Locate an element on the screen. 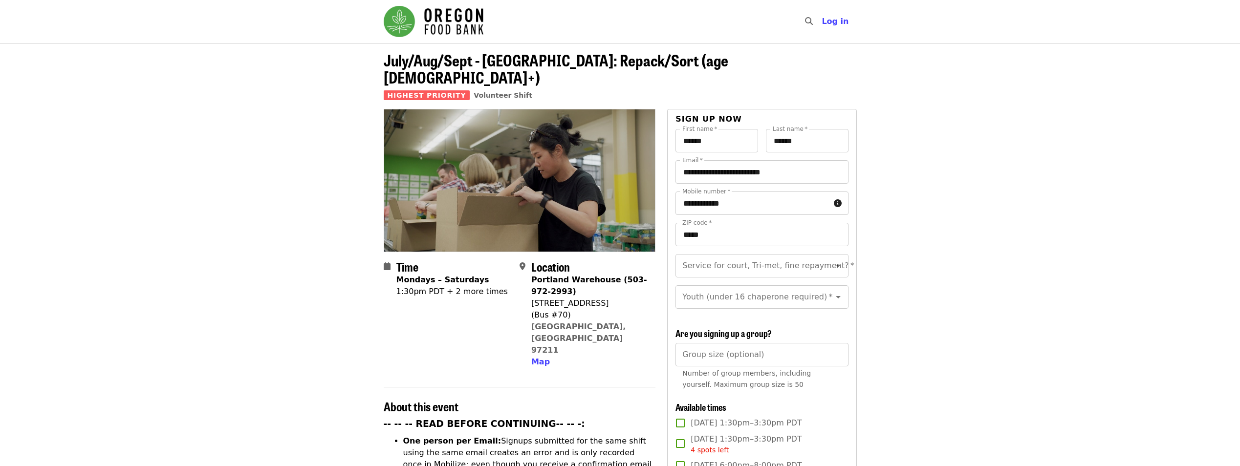 This screenshot has height=466, width=1240. label: ZIP code is located at coordinates (697, 223).